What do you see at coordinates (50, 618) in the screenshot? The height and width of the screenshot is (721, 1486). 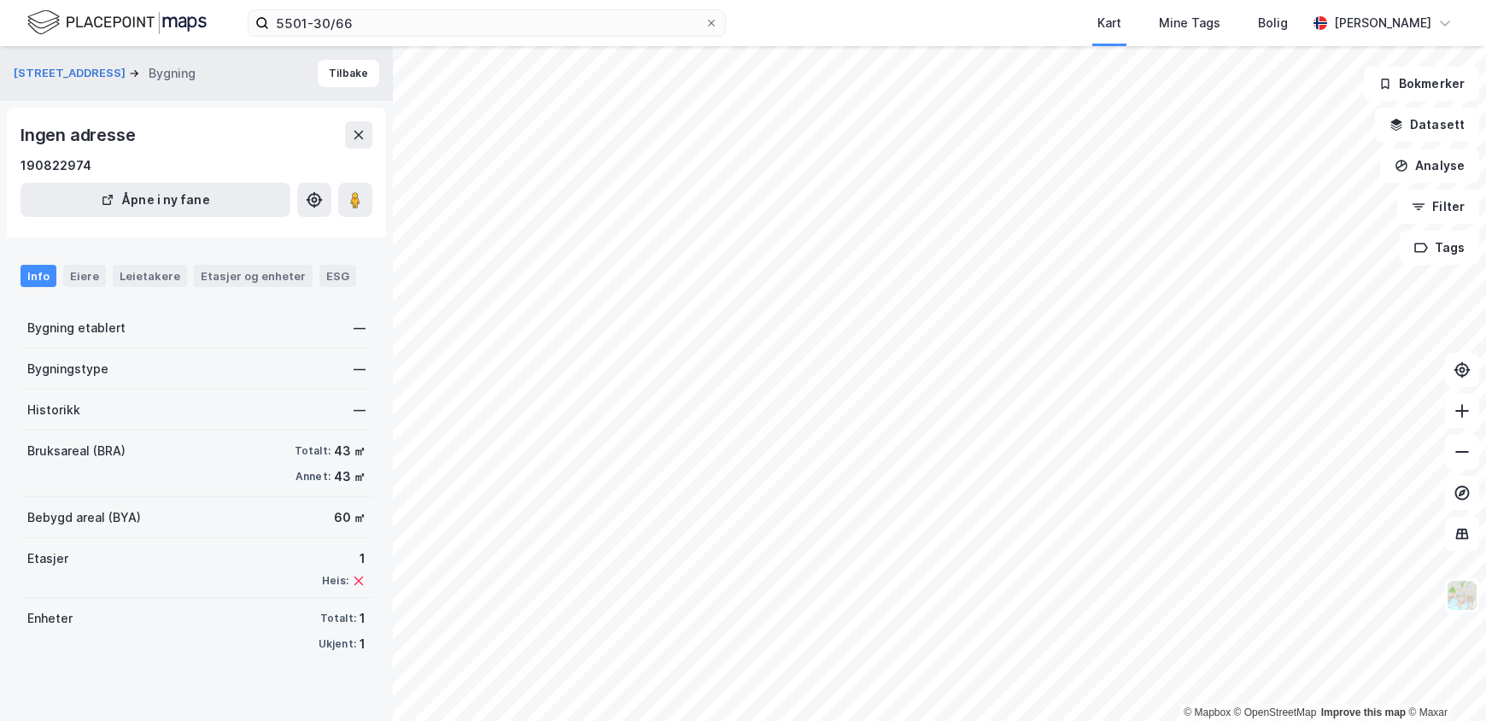 I see `div: Enheter` at bounding box center [50, 618].